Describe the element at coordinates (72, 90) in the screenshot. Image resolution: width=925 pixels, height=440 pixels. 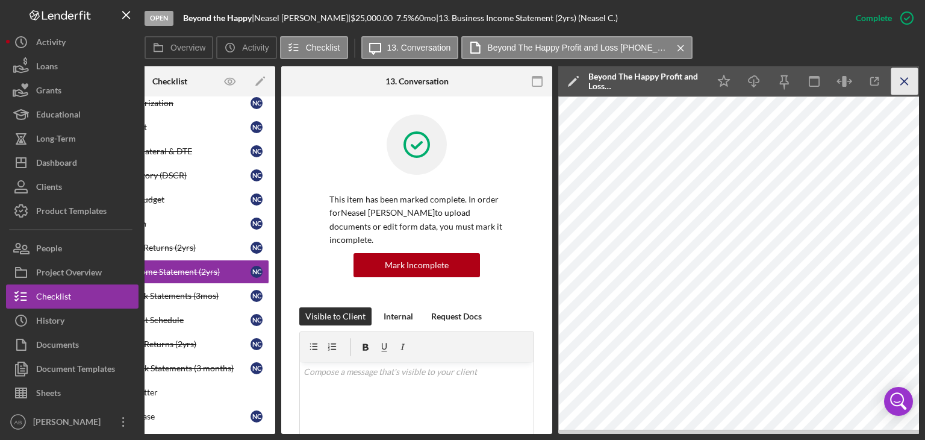
I see `button: Grants` at that location.